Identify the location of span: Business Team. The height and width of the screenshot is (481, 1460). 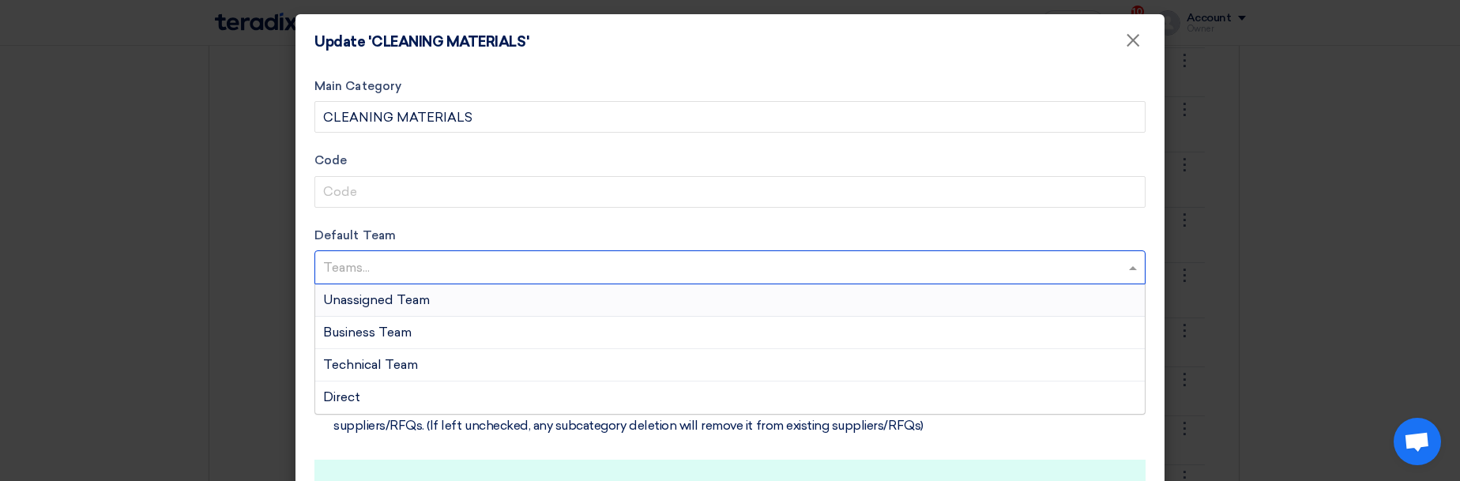
(367, 332).